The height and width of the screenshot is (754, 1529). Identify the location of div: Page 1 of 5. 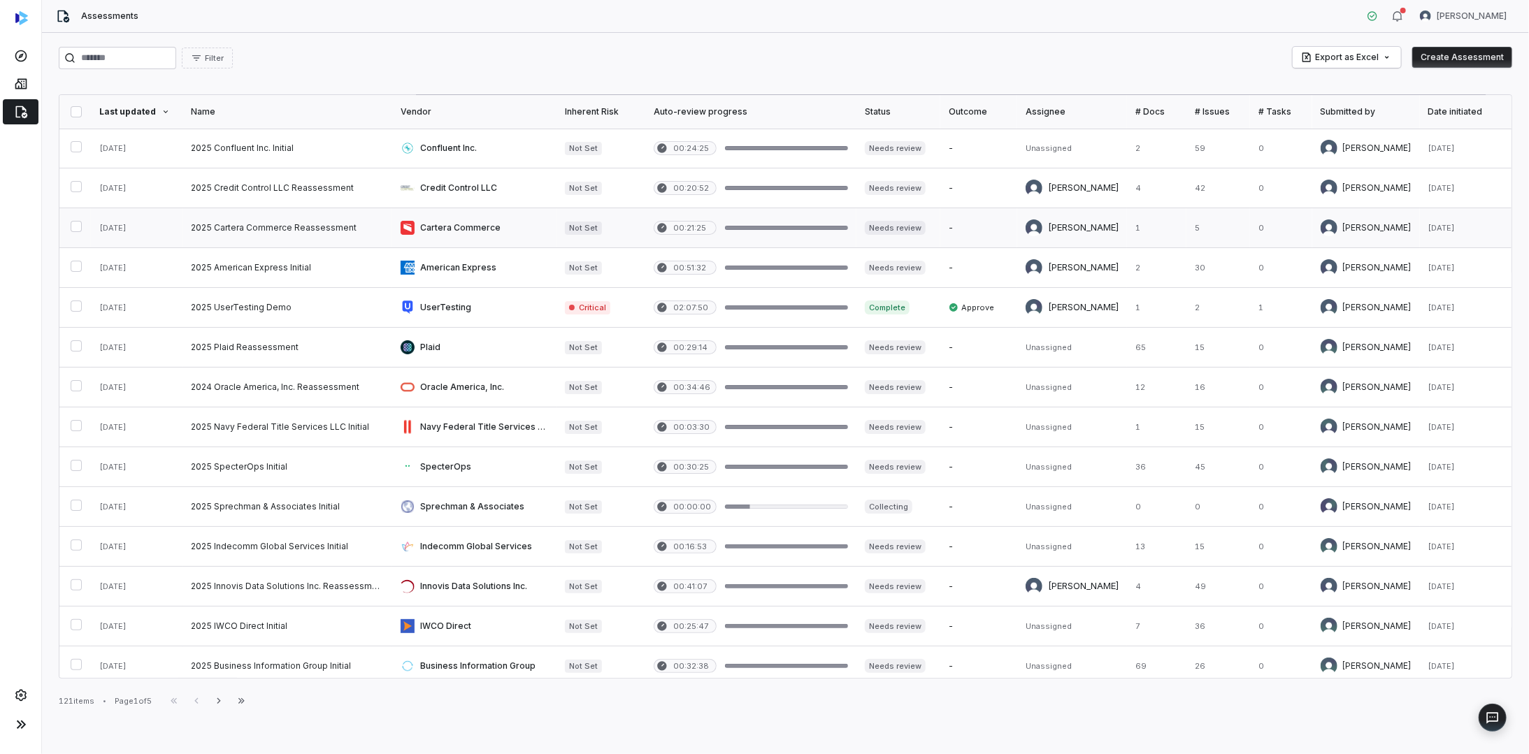
(133, 701).